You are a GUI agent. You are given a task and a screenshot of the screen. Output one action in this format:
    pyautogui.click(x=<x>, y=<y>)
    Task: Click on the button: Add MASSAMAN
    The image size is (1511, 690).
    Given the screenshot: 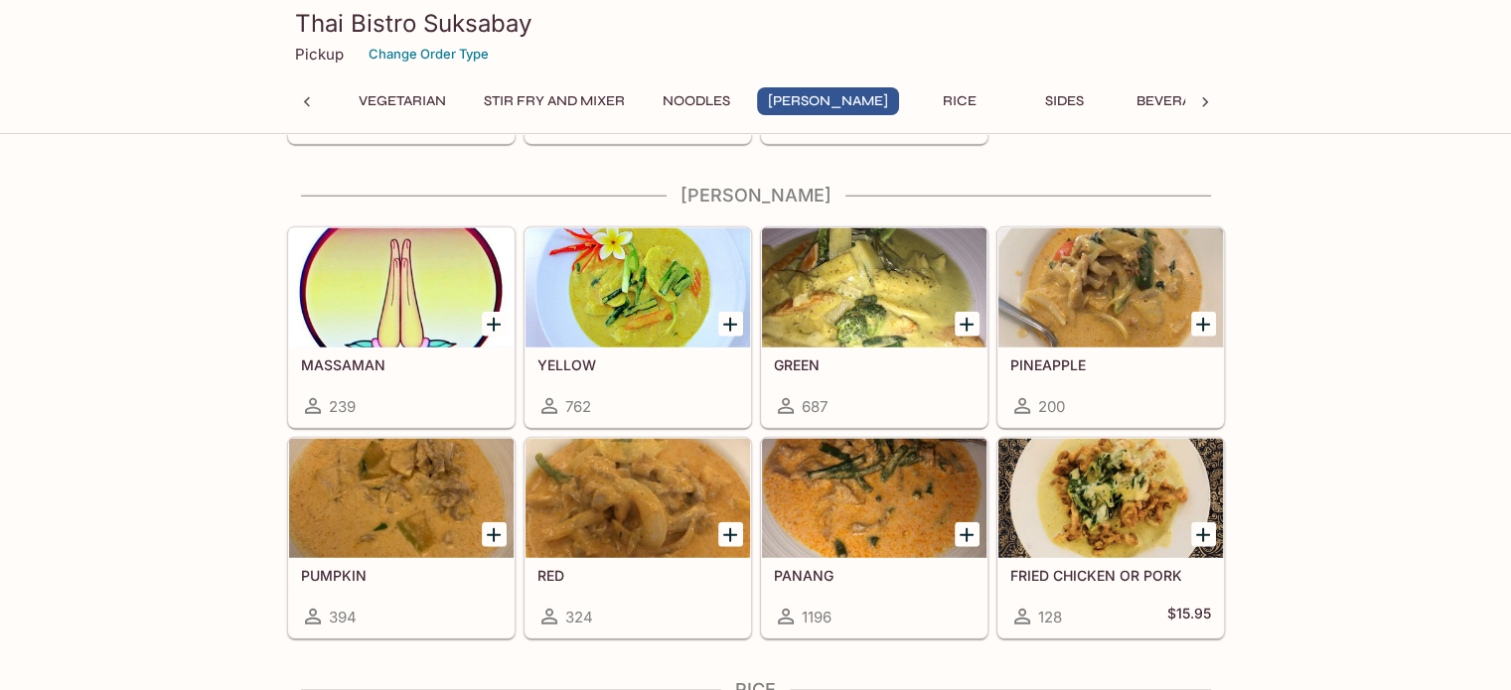 What is the action you would take?
    pyautogui.click(x=494, y=324)
    